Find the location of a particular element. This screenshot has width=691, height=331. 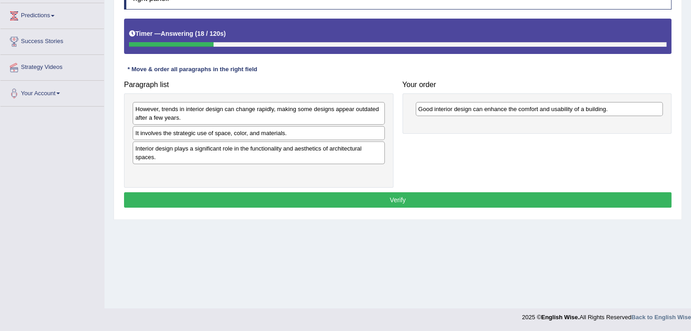

h5: Timer — is located at coordinates (177, 34).